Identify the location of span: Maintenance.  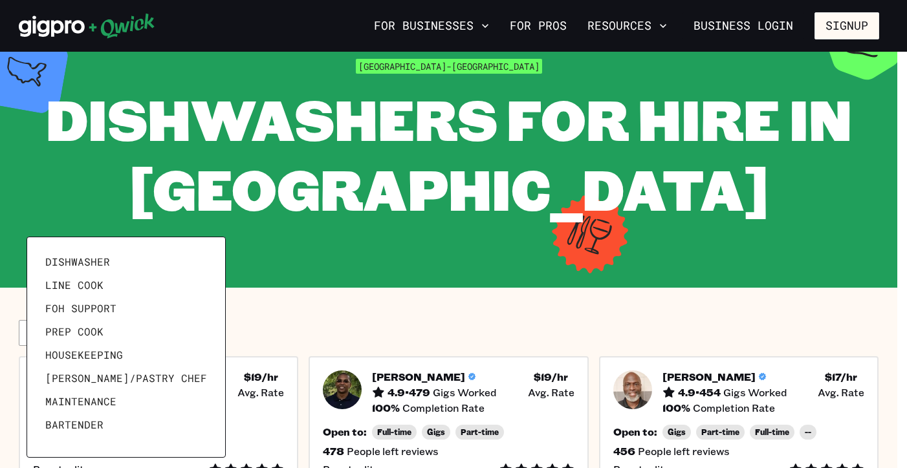
(81, 402).